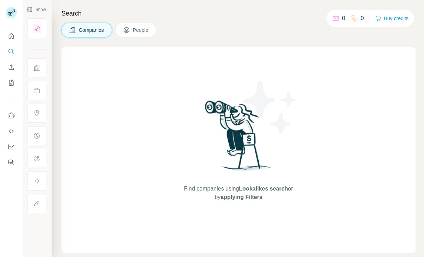 This screenshot has height=257, width=424. I want to click on button: Use Surfe API, so click(11, 131).